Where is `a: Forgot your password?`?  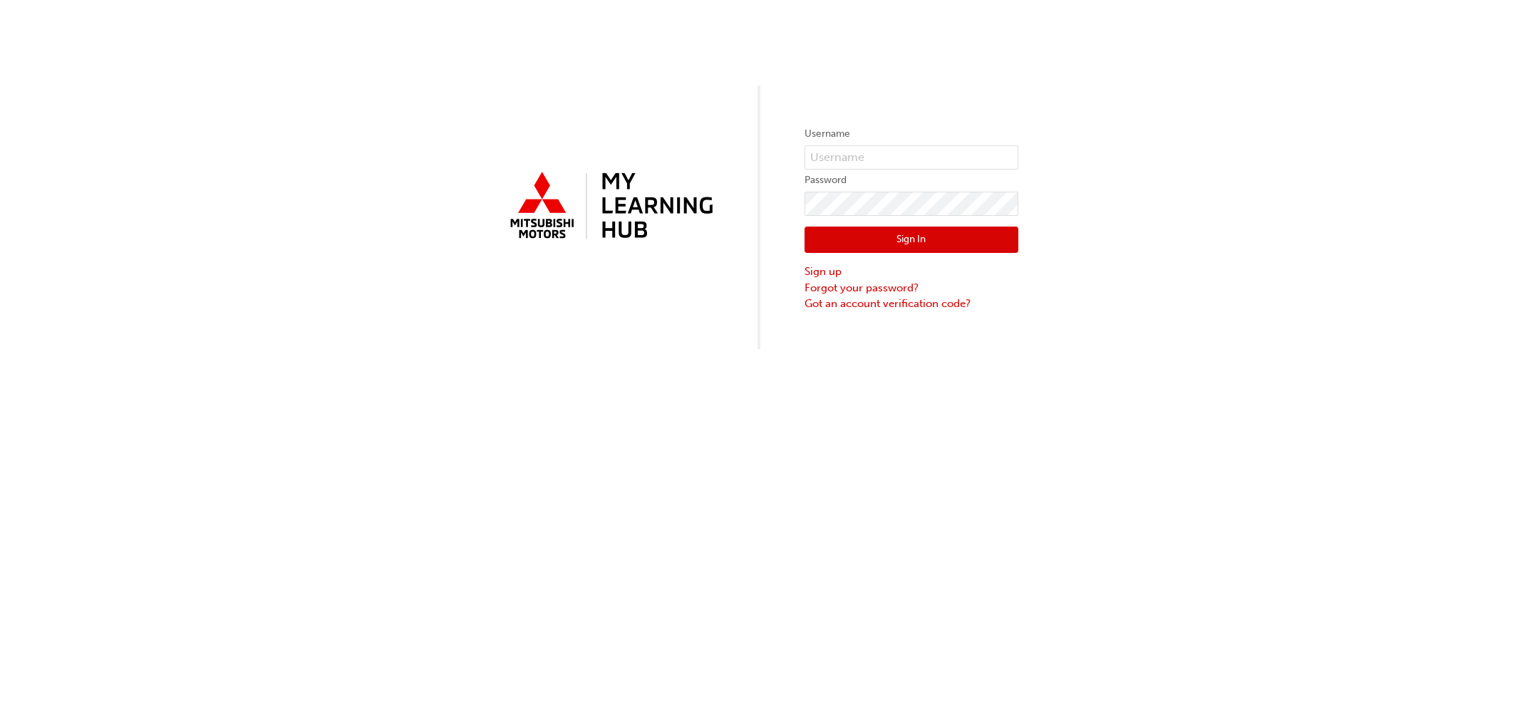 a: Forgot your password? is located at coordinates (911, 288).